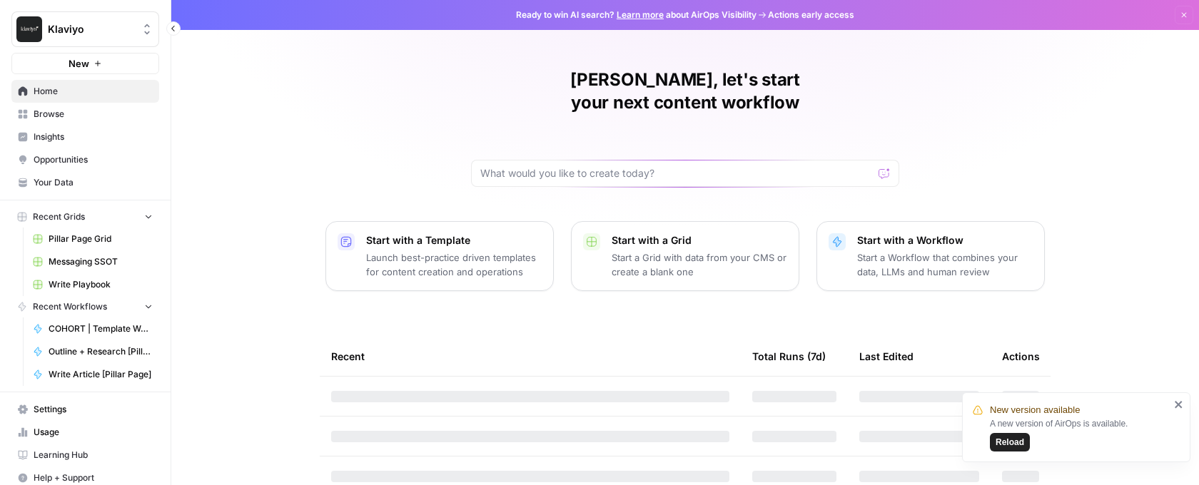 This screenshot has width=1199, height=485. Describe the element at coordinates (530, 356) in the screenshot. I see `div: Recent` at that location.